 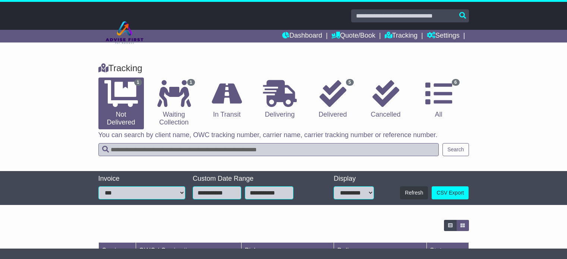 What do you see at coordinates (189, 251) in the screenshot?
I see `td: OWC / Carrier #` at bounding box center [189, 251].